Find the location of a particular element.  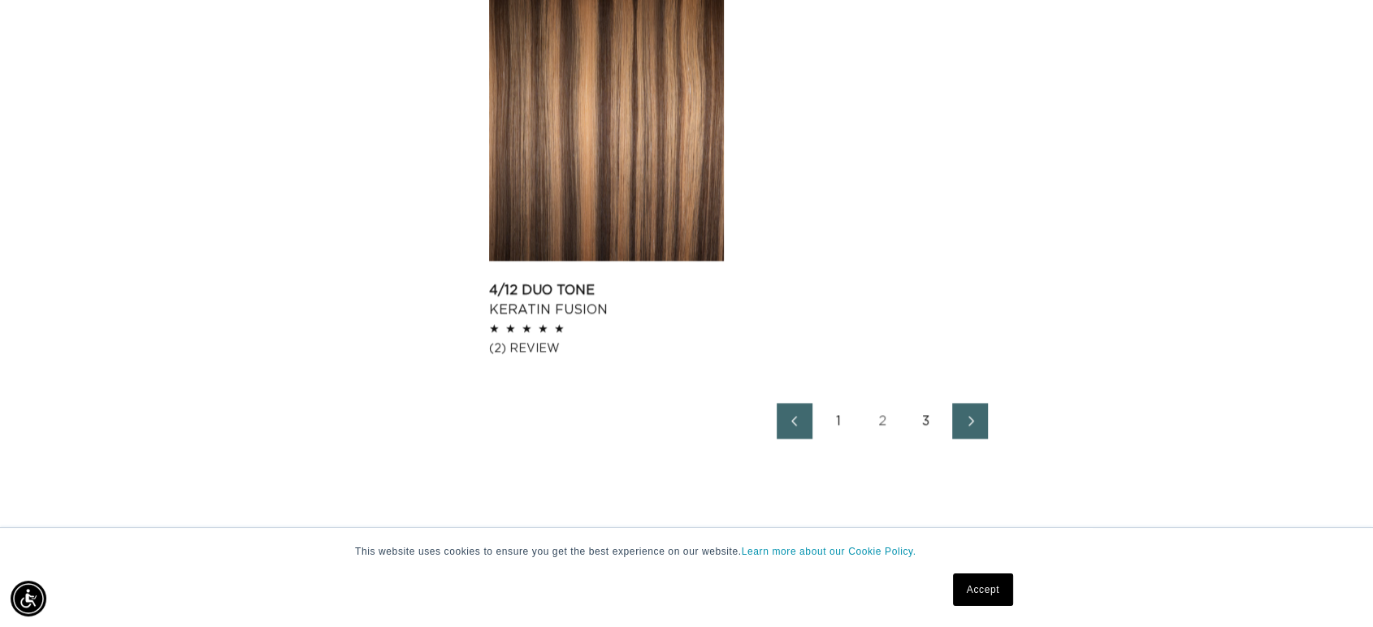

a: Page 2 is located at coordinates (882, 421).